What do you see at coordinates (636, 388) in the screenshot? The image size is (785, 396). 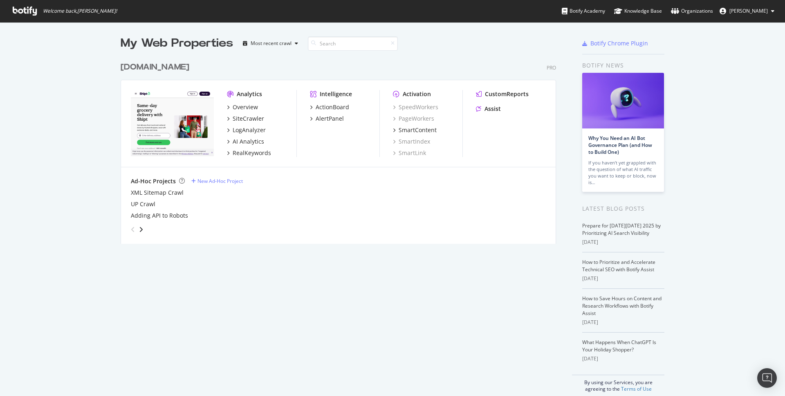 I see `a: Terms of Use` at bounding box center [636, 388].